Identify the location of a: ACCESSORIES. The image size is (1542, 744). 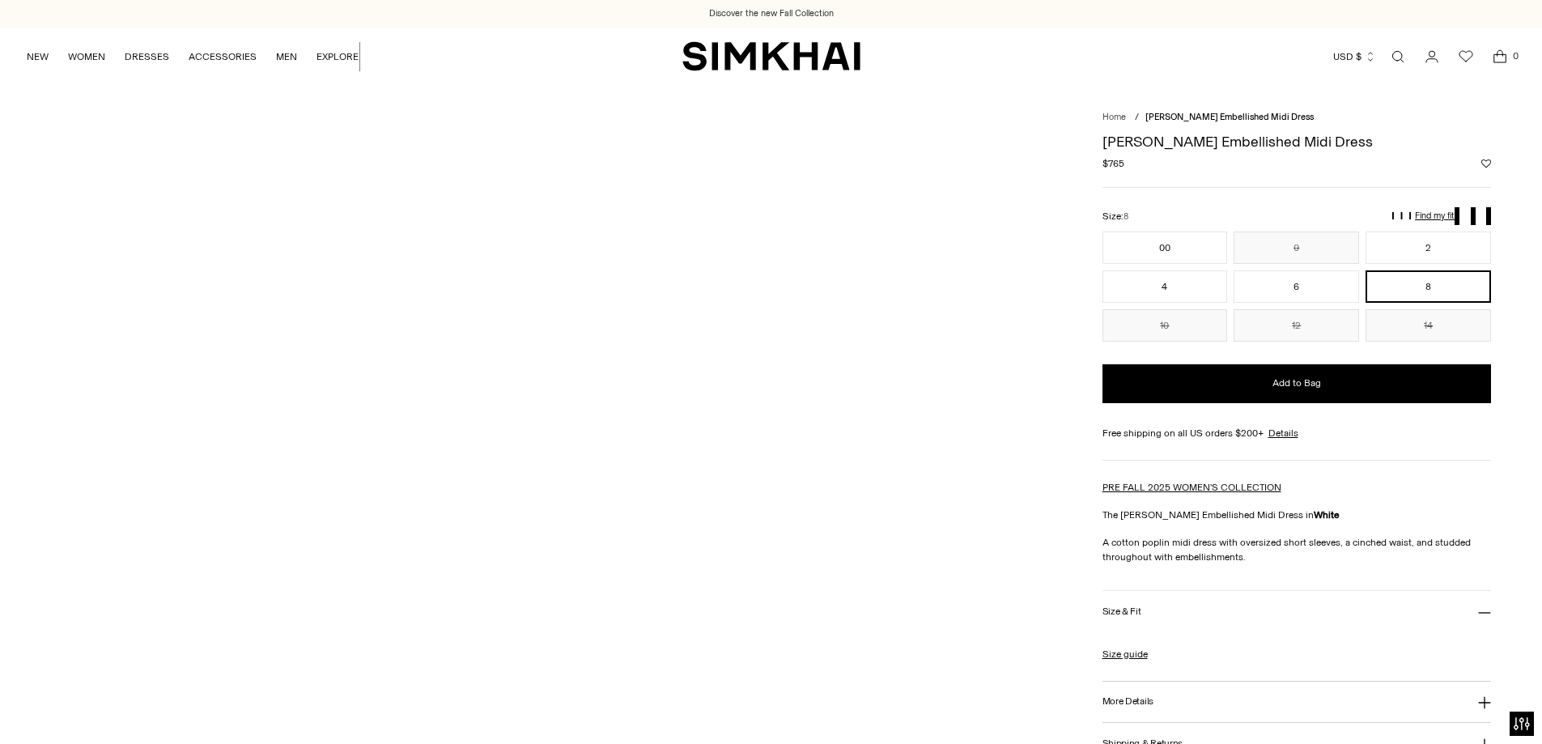
(223, 57).